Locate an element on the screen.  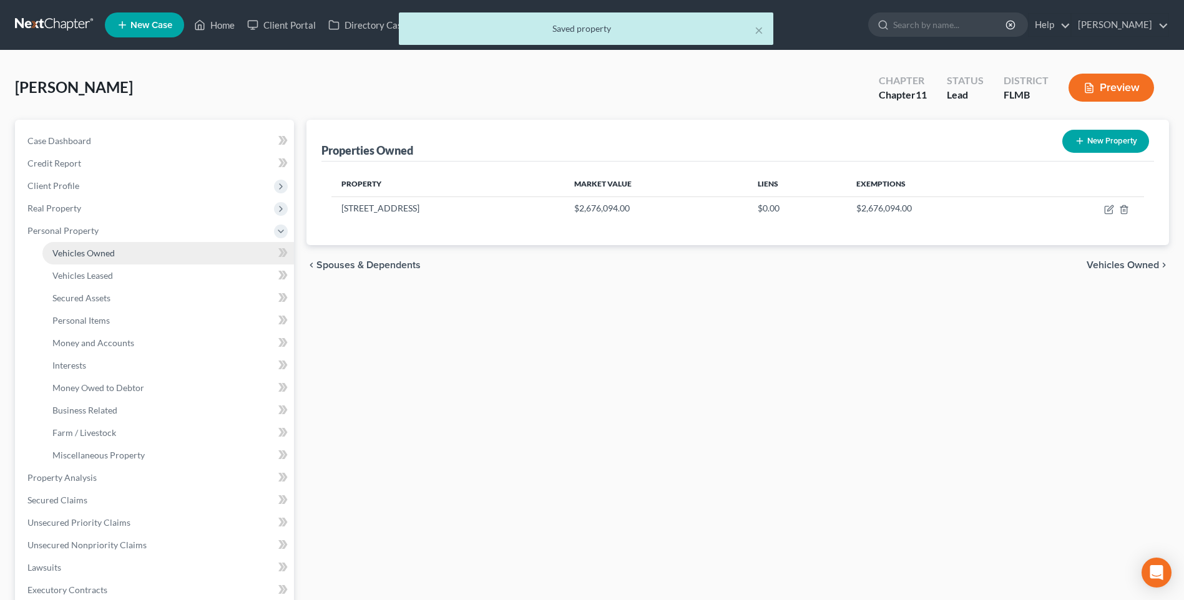
span: Client Profile is located at coordinates (53, 185).